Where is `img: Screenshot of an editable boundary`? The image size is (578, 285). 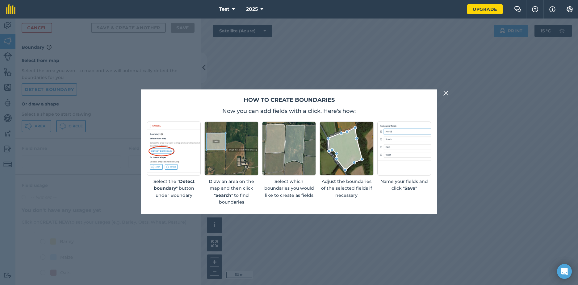
img: Screenshot of an editable boundary is located at coordinates (346, 148).